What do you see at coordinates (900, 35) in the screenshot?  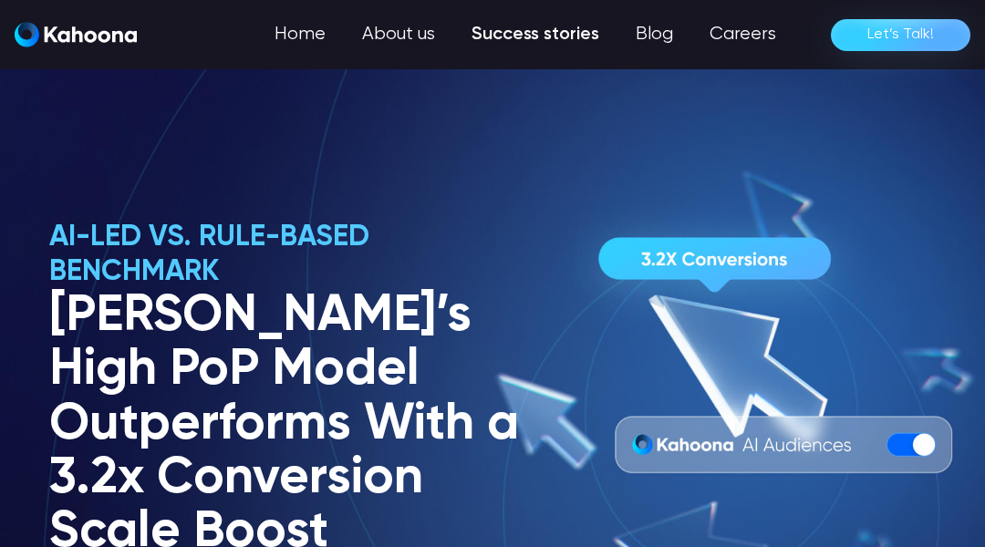 I see `div: Let’s Talk!` at bounding box center [900, 35].